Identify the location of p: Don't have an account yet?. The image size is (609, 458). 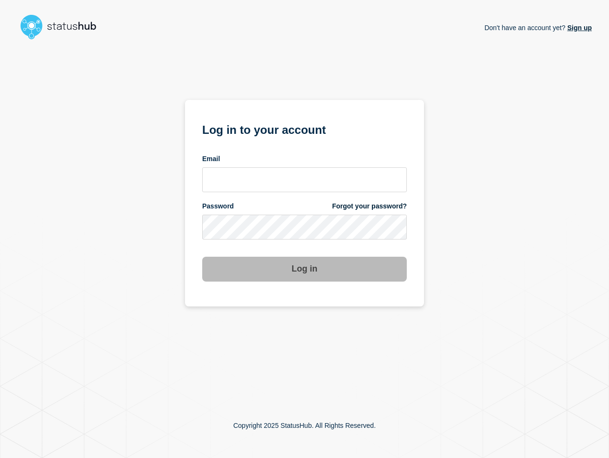
(538, 28).